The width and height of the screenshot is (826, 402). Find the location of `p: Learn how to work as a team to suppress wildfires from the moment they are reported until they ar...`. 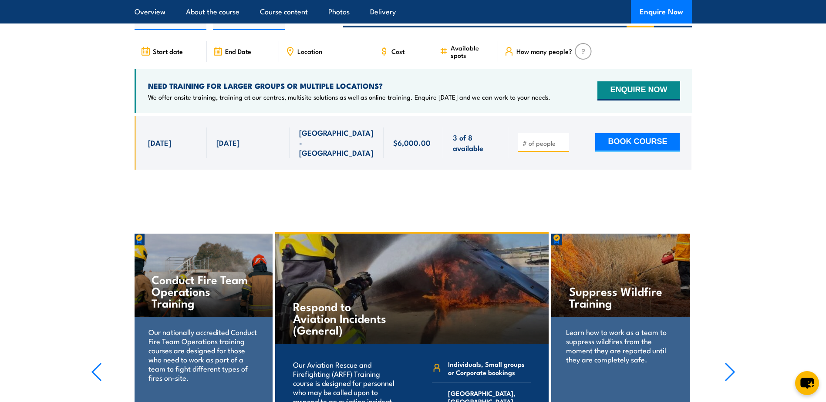

p: Learn how to work as a team to suppress wildfires from the moment they are reported until they ar... is located at coordinates (620, 346).